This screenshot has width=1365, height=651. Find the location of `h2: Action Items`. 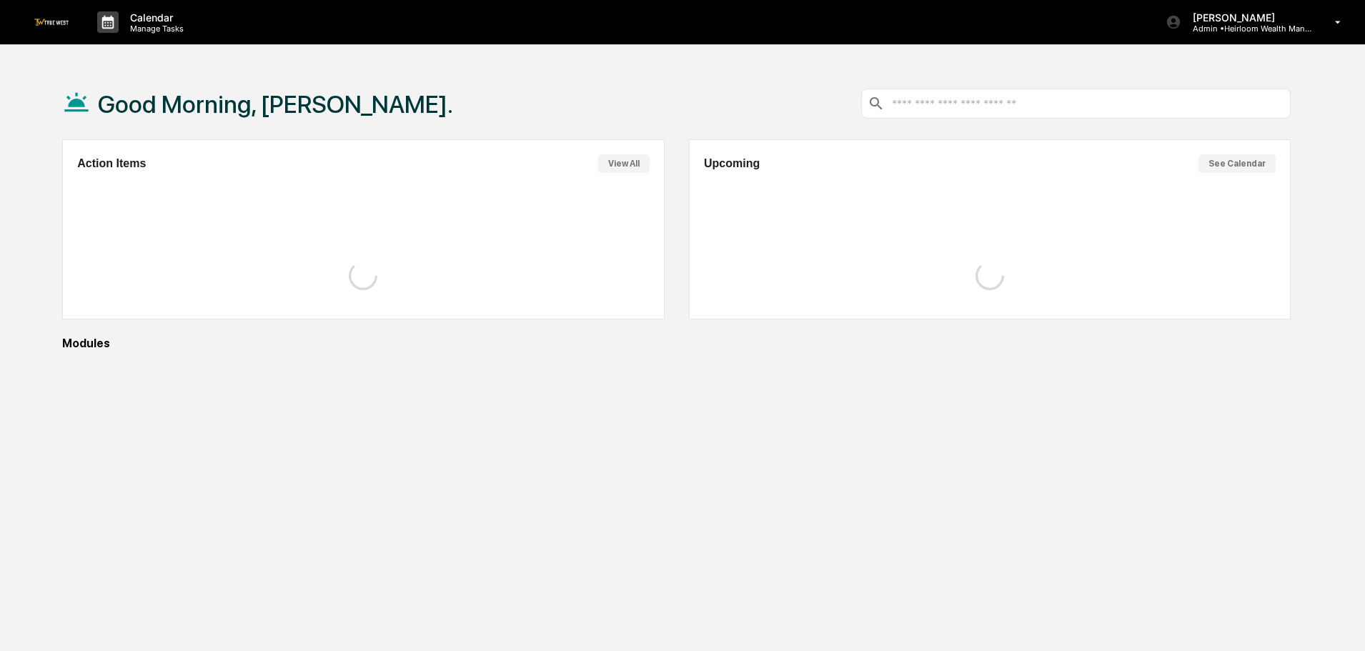

h2: Action Items is located at coordinates (111, 164).